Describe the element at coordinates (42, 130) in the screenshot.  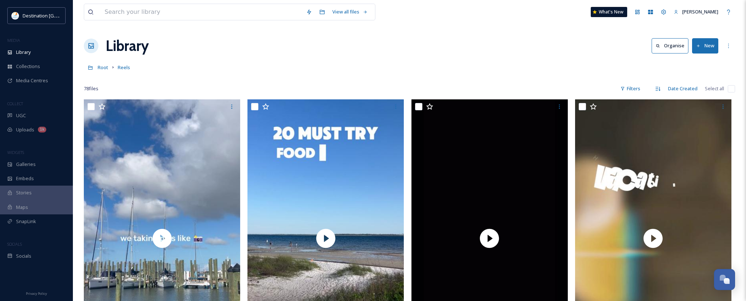
I see `div: 1k` at that location.